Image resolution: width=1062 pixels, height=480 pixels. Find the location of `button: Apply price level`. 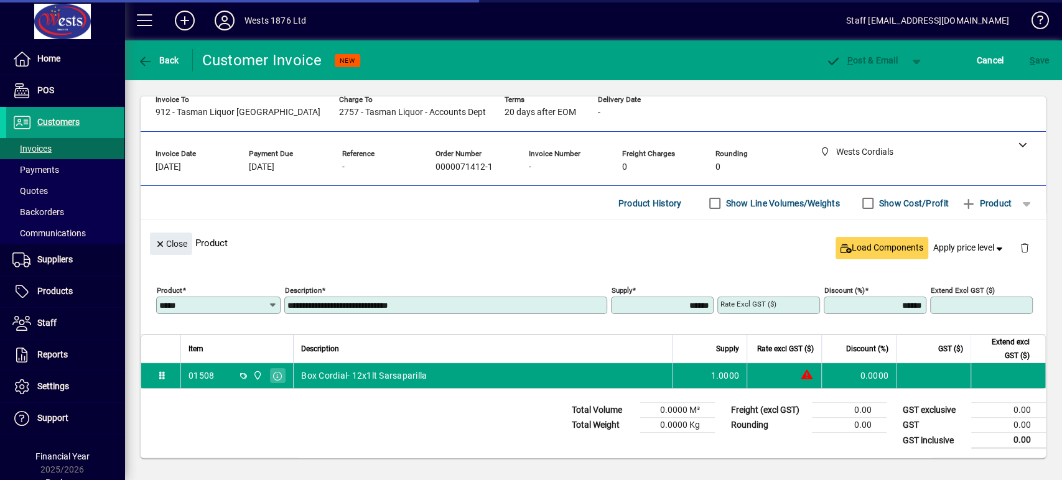

button: Apply price level is located at coordinates (969, 248).